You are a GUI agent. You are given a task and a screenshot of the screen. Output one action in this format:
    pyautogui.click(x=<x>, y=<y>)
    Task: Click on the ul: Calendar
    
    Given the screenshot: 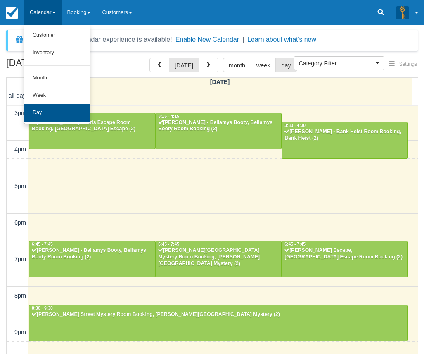 What is the action you would take?
    pyautogui.click(x=57, y=74)
    